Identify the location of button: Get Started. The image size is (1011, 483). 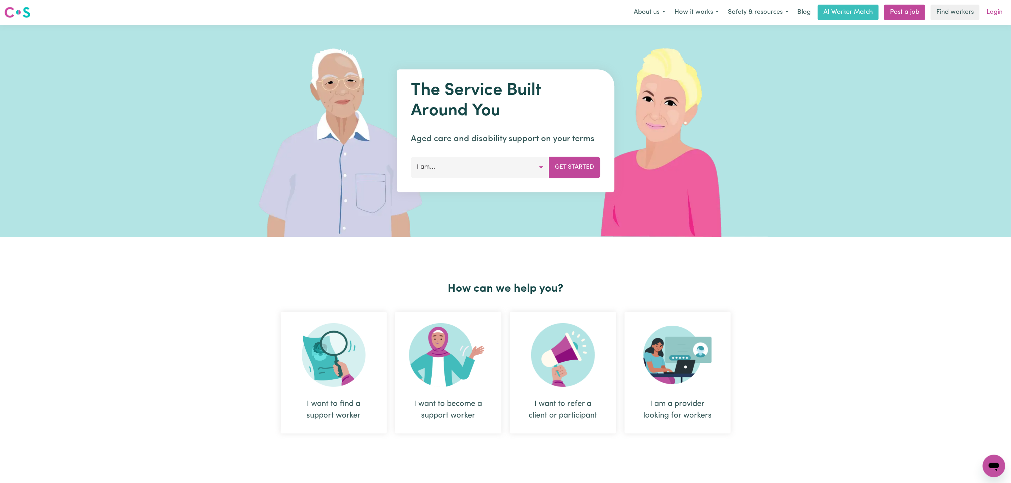
(574, 167).